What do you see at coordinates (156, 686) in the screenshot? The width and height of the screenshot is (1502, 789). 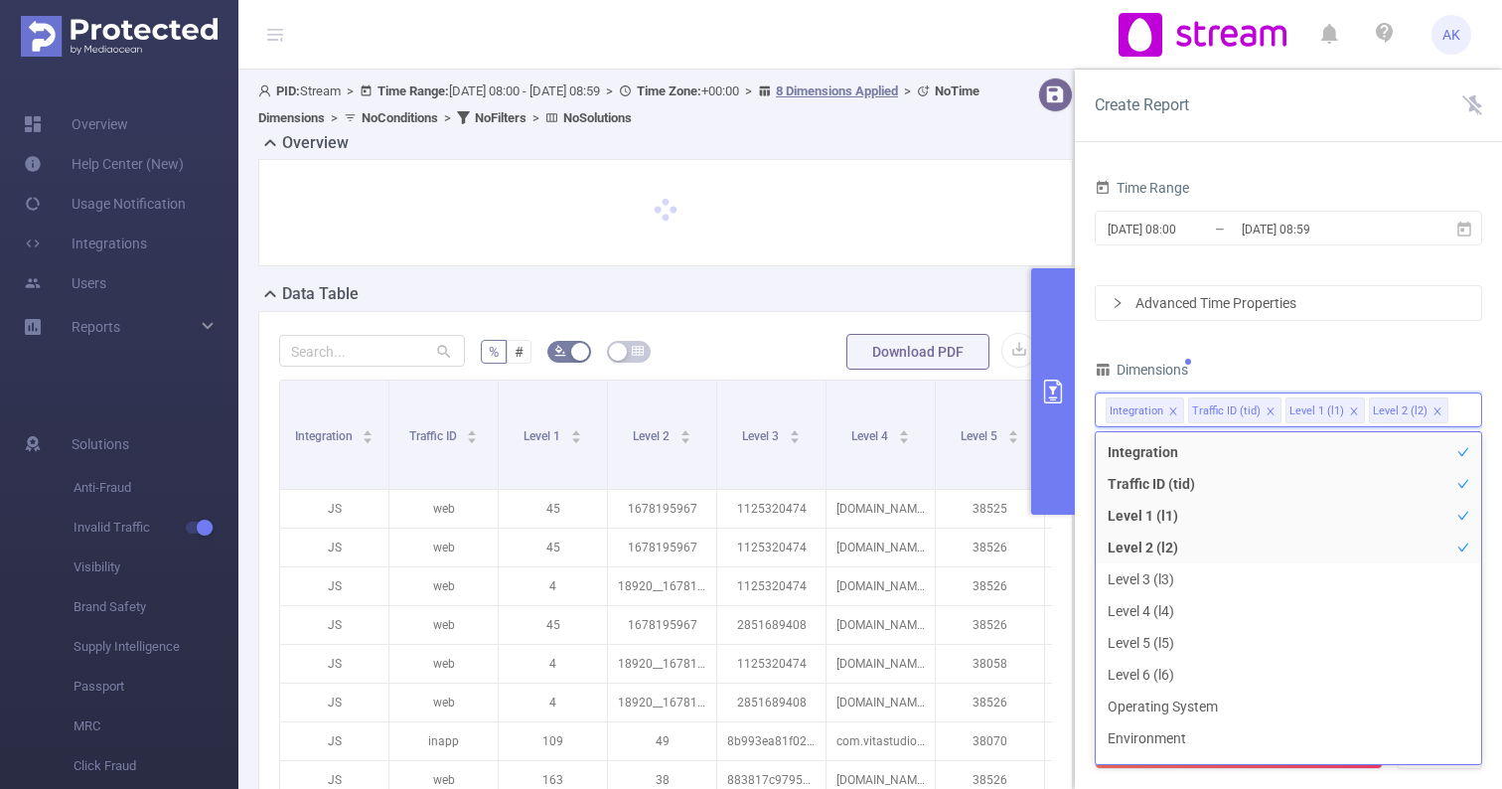 I see `span: Passport` at bounding box center [156, 686].